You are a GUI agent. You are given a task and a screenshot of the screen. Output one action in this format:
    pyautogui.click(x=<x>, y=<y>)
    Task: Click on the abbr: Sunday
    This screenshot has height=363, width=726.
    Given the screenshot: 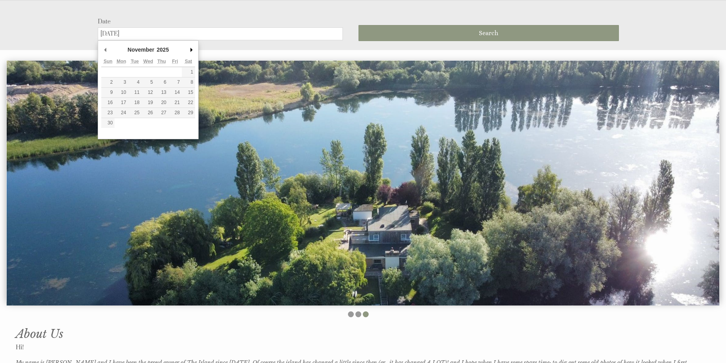 What is the action you would take?
    pyautogui.click(x=108, y=61)
    